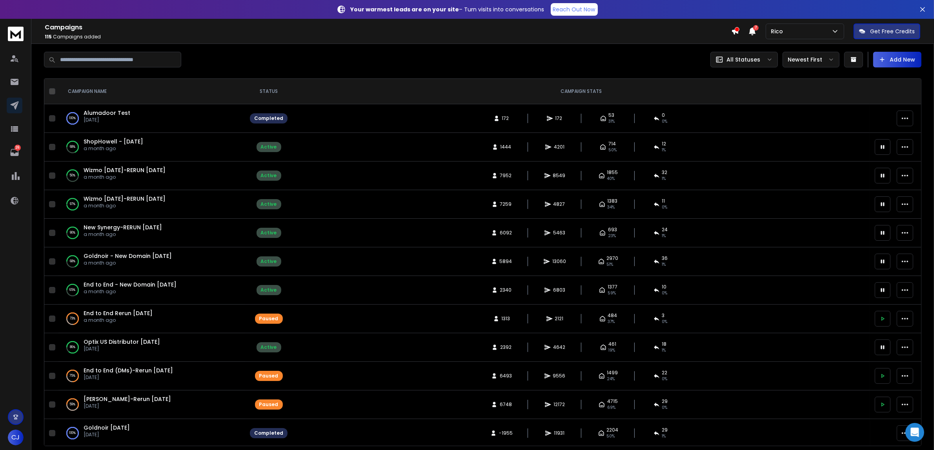 This screenshot has width=934, height=450. What do you see at coordinates (612, 316) in the screenshot?
I see `span: 484` at bounding box center [612, 316].